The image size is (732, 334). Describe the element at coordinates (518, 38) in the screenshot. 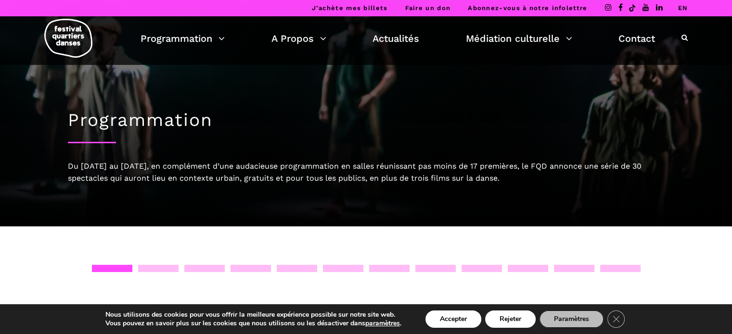

I see `a: Médiation culturelle` at that location.